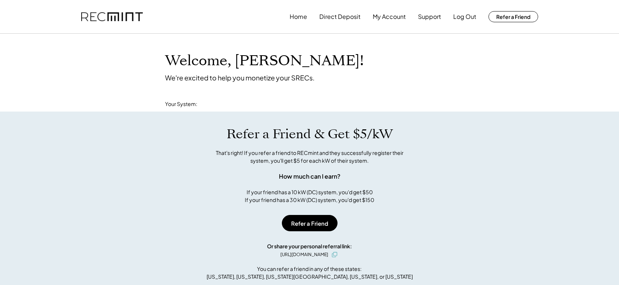  I want to click on button: Home, so click(298, 17).